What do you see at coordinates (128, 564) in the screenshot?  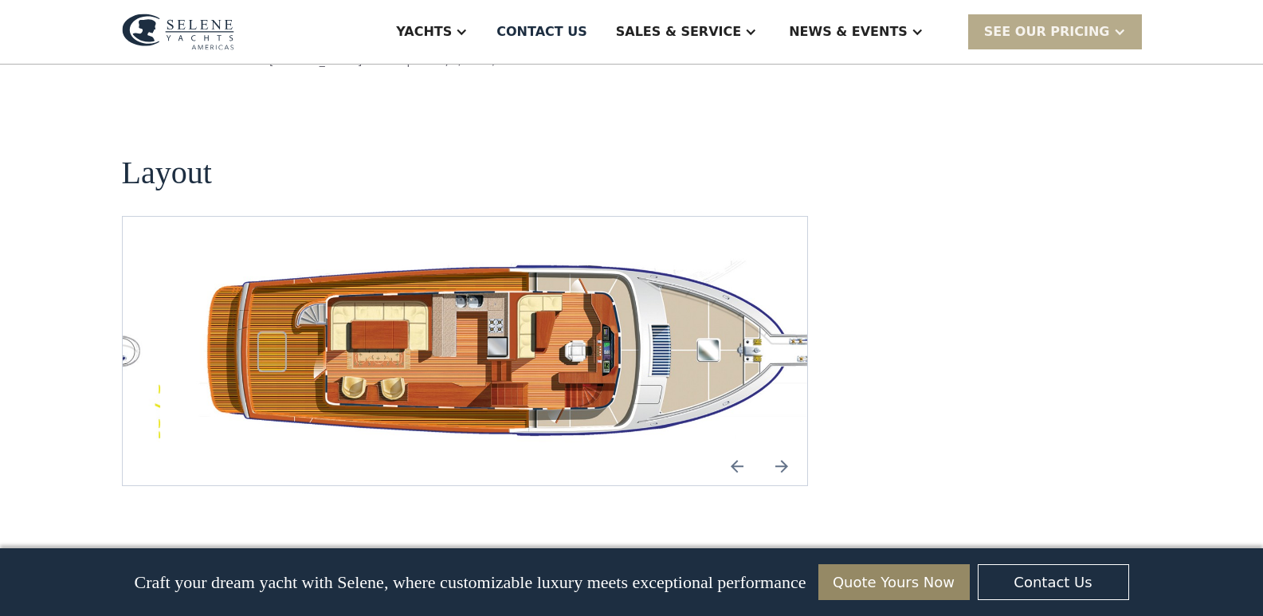 I see `span: Tick the box below to receive occasional updates, exclusive offers, and VIP access via text message.` at bounding box center [128, 564].